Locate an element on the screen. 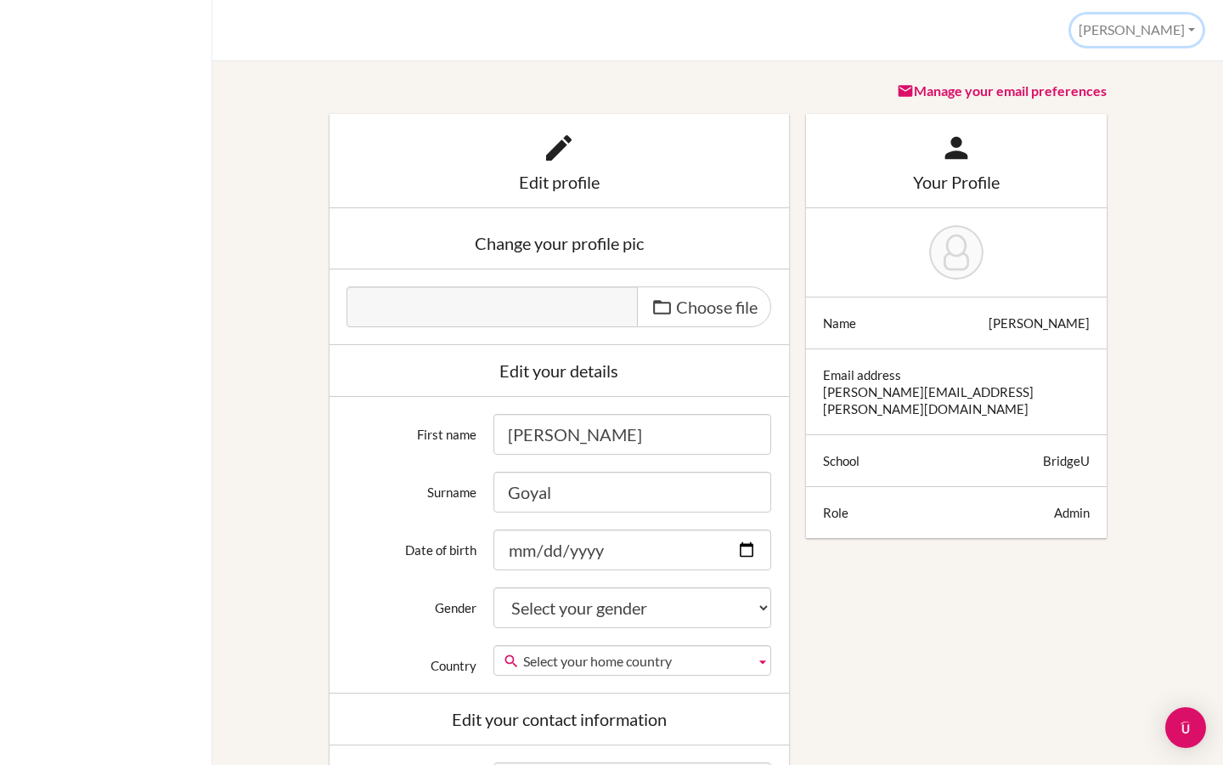 The image size is (1223, 765). div: Edit your contact information is located at coordinates (559, 719).